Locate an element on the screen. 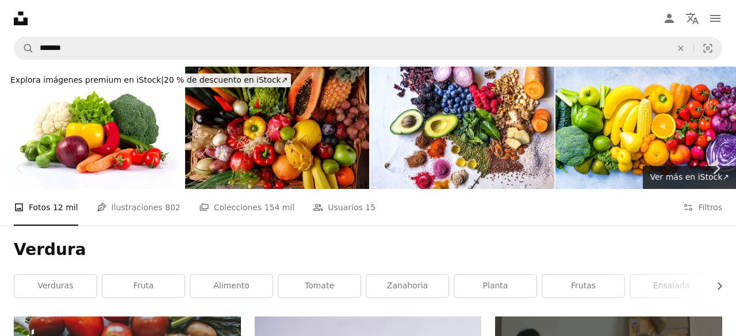 This screenshot has width=736, height=336. a: Fruta is located at coordinates (143, 286).